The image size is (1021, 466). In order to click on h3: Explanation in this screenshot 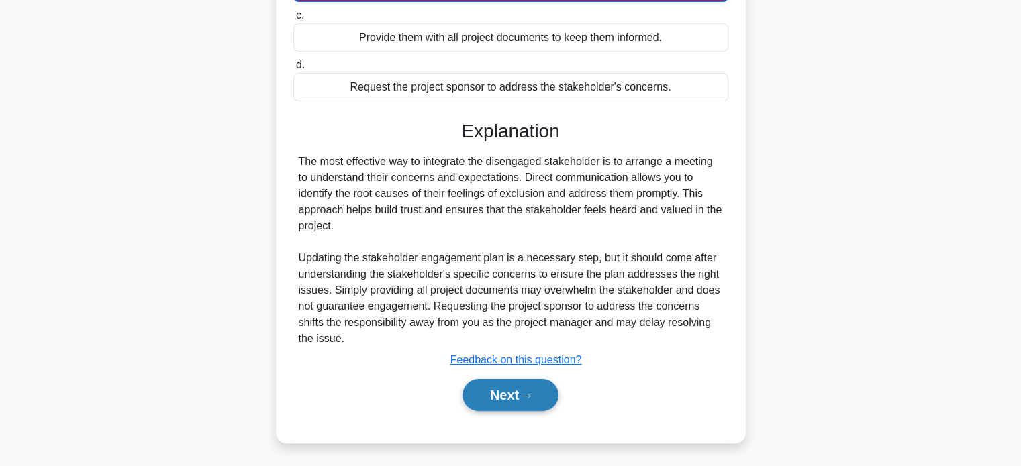, I will do `click(511, 132)`.